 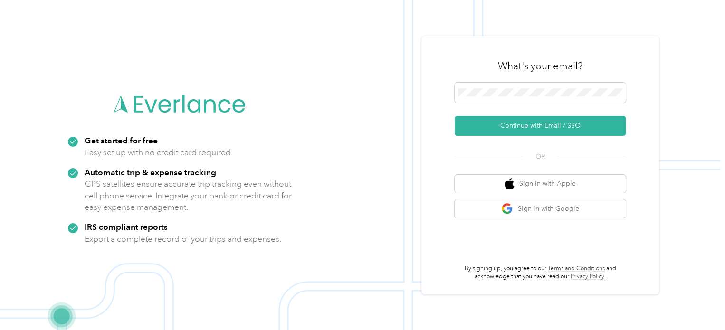 What do you see at coordinates (540, 209) in the screenshot?
I see `button: google logoSign in with Google` at bounding box center [540, 209].